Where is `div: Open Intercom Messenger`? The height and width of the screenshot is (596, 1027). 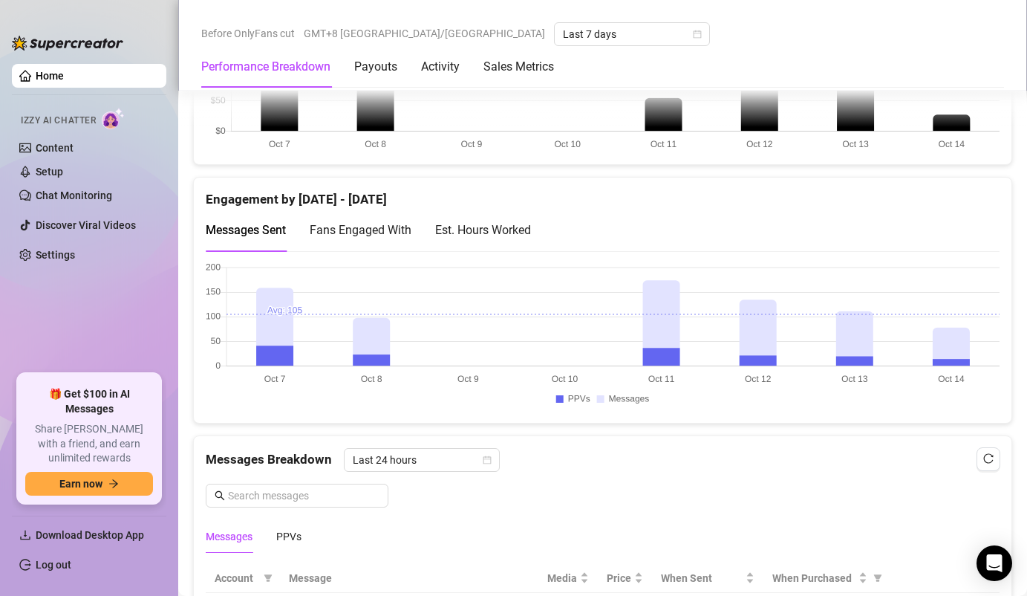 div: Open Intercom Messenger is located at coordinates (995, 563).